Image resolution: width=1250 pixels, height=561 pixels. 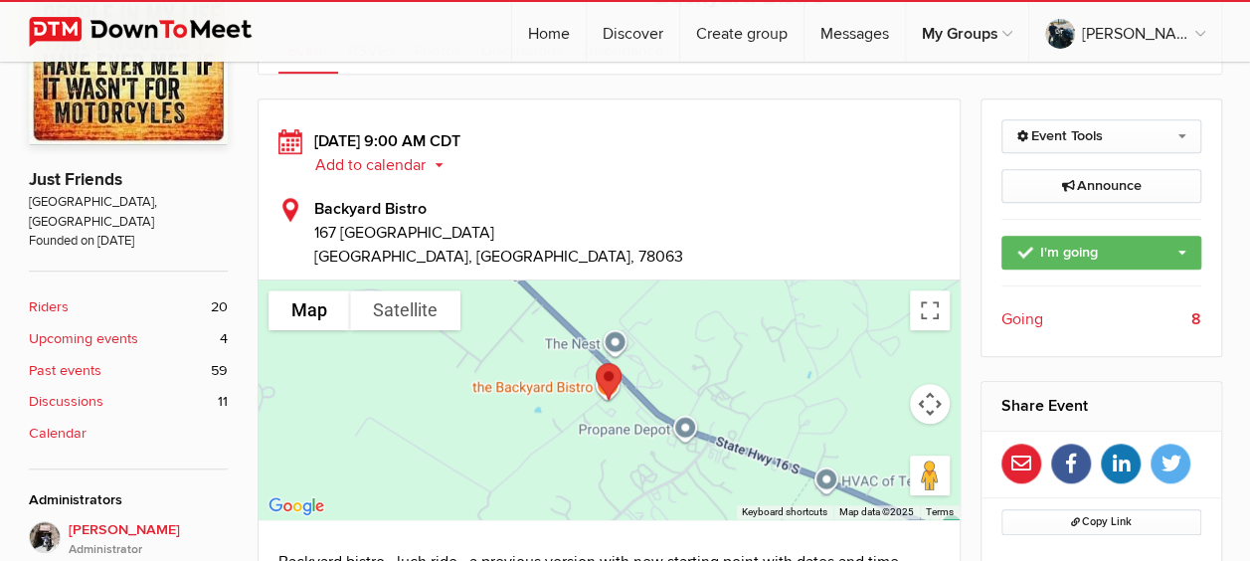 I want to click on span: 11, so click(x=223, y=402).